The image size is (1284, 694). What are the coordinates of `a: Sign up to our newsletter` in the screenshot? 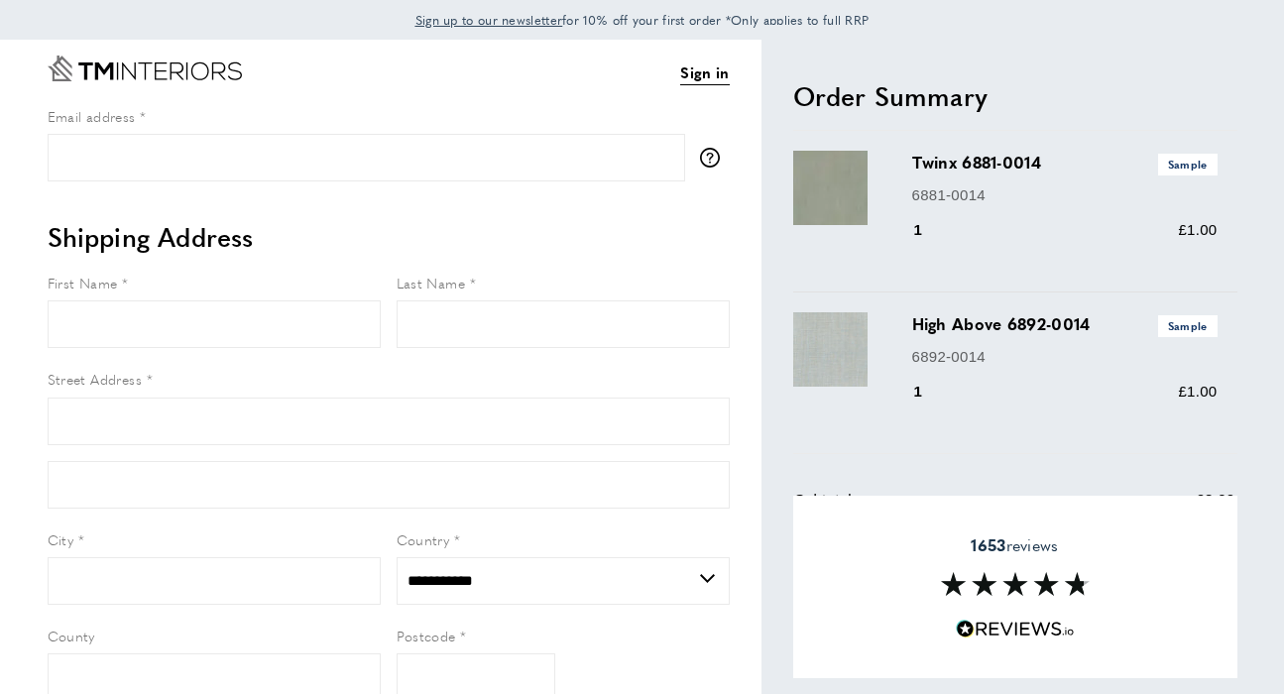 It's located at (489, 20).